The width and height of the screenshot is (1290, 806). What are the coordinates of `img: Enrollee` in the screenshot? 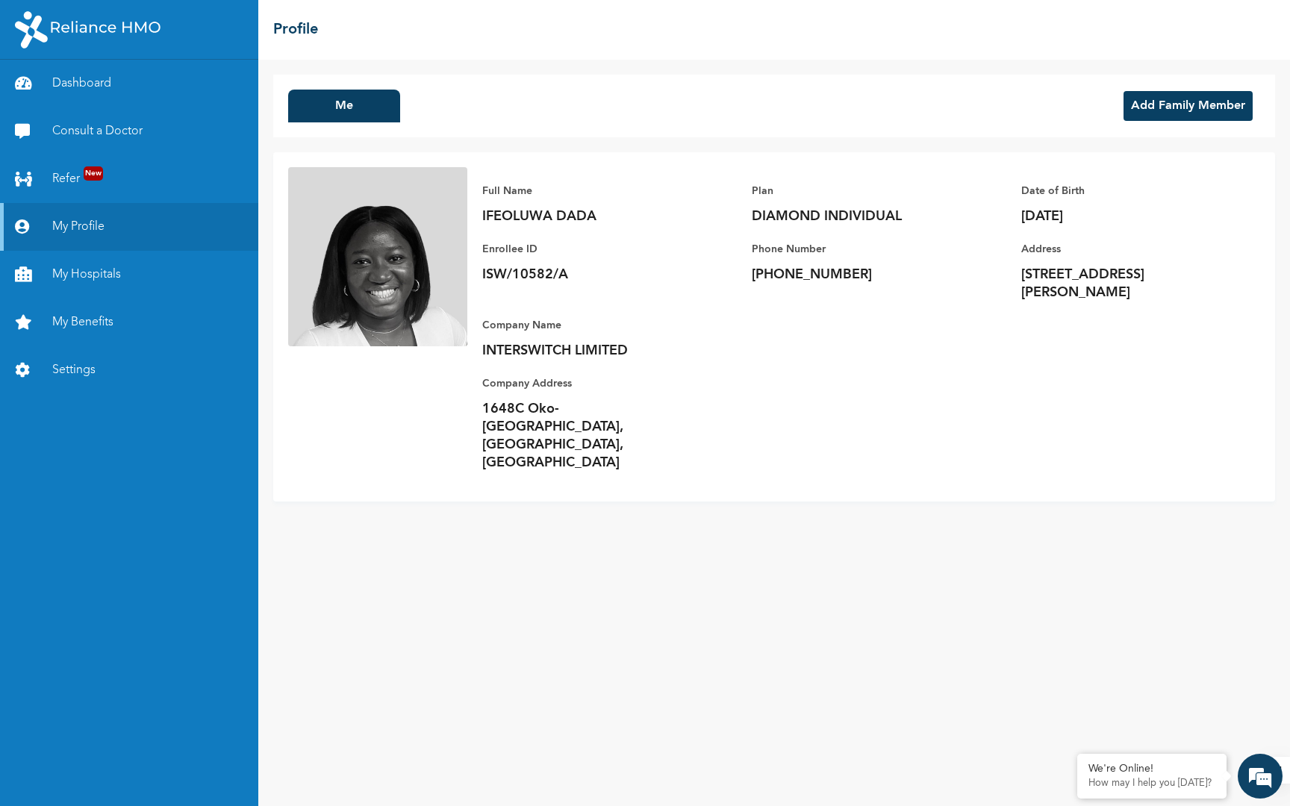 It's located at (378, 257).